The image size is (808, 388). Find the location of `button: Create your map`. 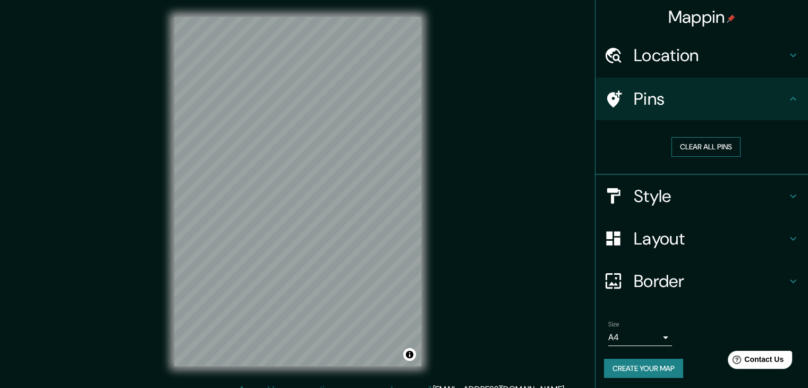

button: Create your map is located at coordinates (644, 368).